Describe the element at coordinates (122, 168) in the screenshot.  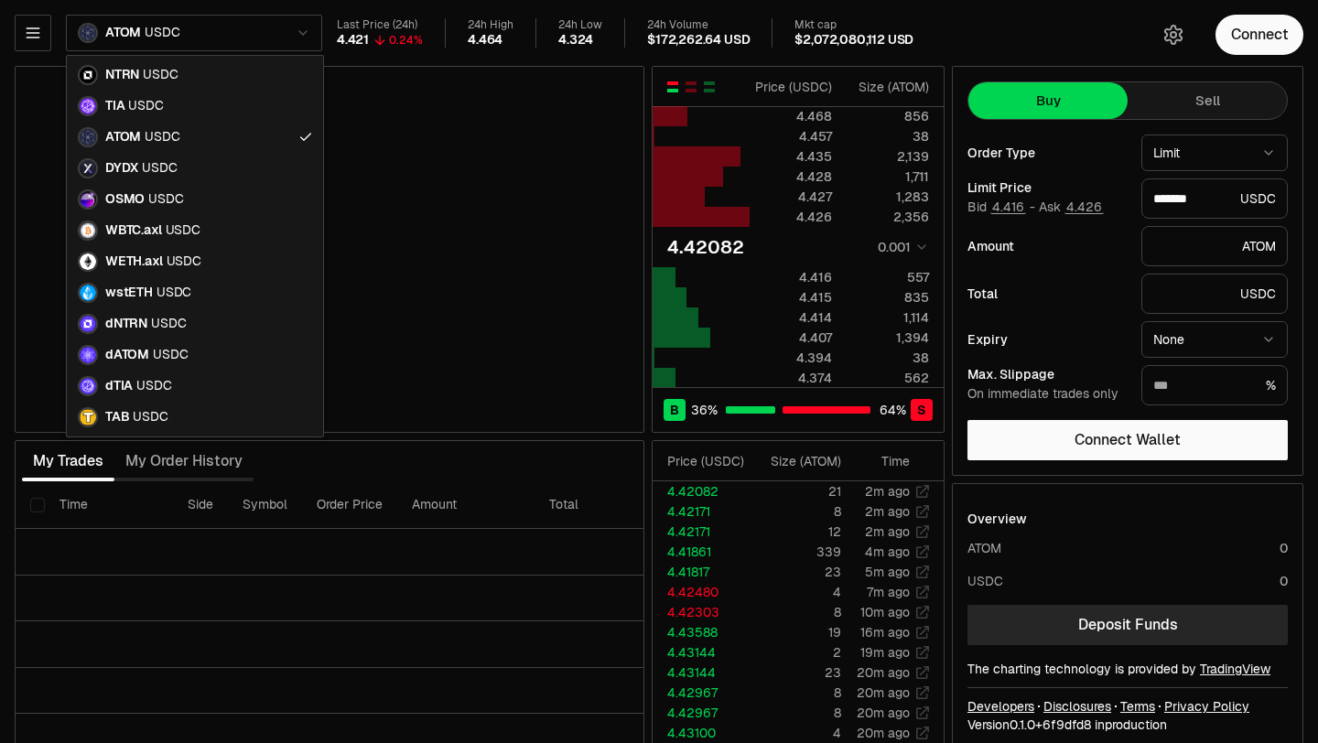
I see `span: DYDX` at that location.